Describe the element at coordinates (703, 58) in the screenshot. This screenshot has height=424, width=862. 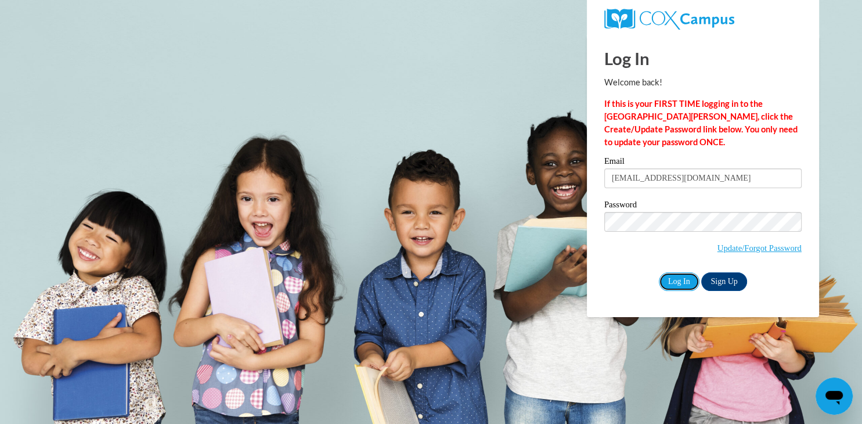
I see `h1: Log In` at that location.